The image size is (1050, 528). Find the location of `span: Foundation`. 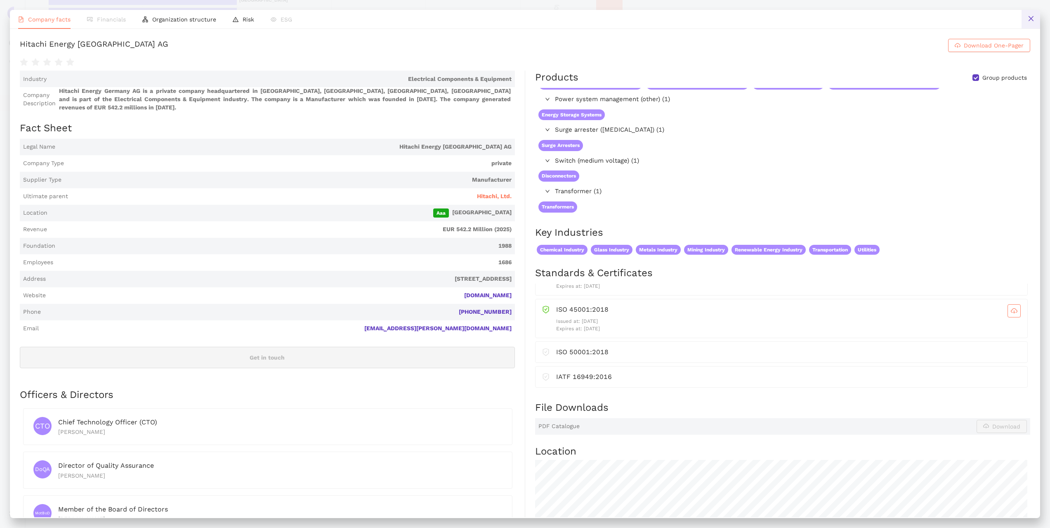

span: Foundation is located at coordinates (39, 246).